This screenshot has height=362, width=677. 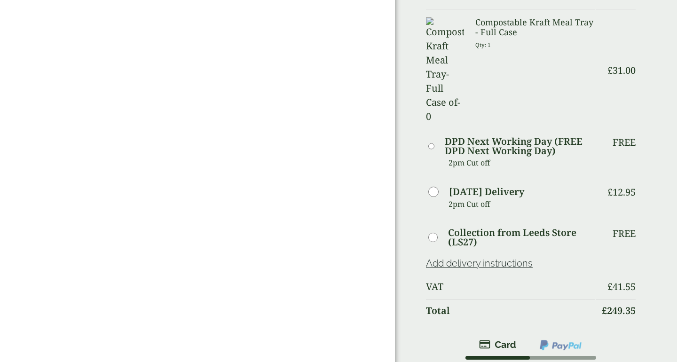 I want to click on bdi: 41.55, so click(x=621, y=286).